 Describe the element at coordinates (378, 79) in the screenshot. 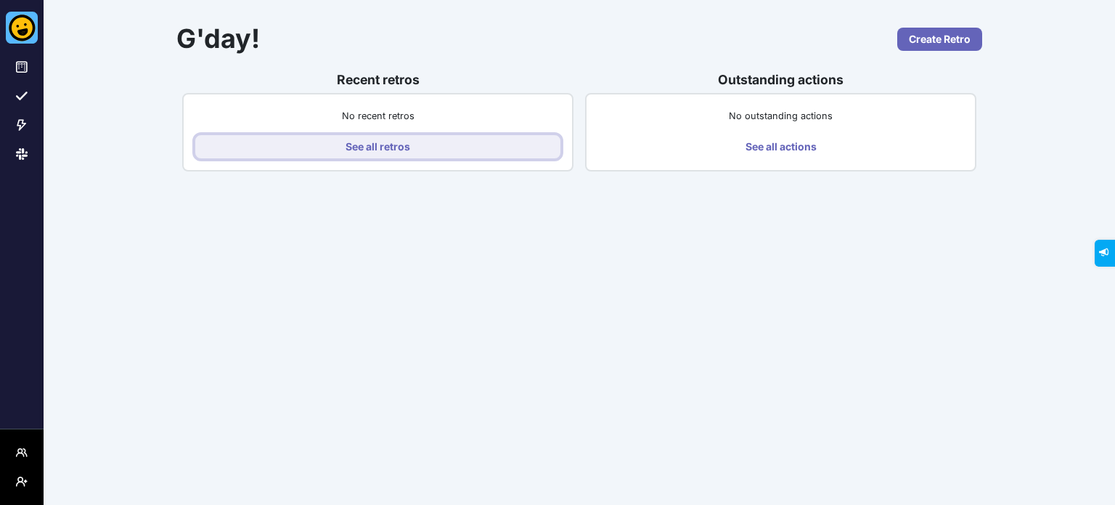

I see `h3: Recent retros` at that location.